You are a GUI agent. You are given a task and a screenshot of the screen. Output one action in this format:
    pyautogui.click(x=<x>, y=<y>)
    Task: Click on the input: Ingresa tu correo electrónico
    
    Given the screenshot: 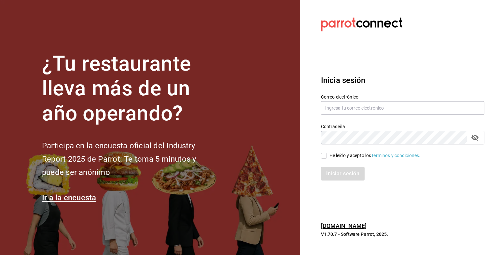 What is the action you would take?
    pyautogui.click(x=403, y=108)
    